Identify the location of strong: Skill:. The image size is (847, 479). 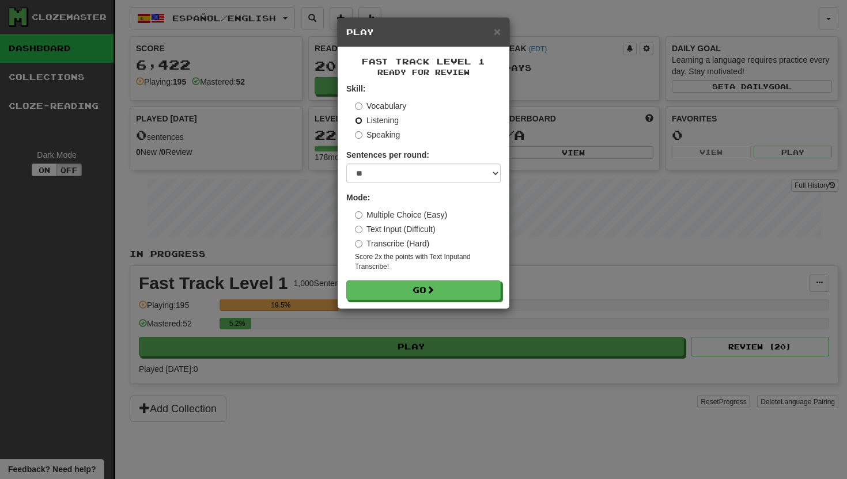
(356, 89).